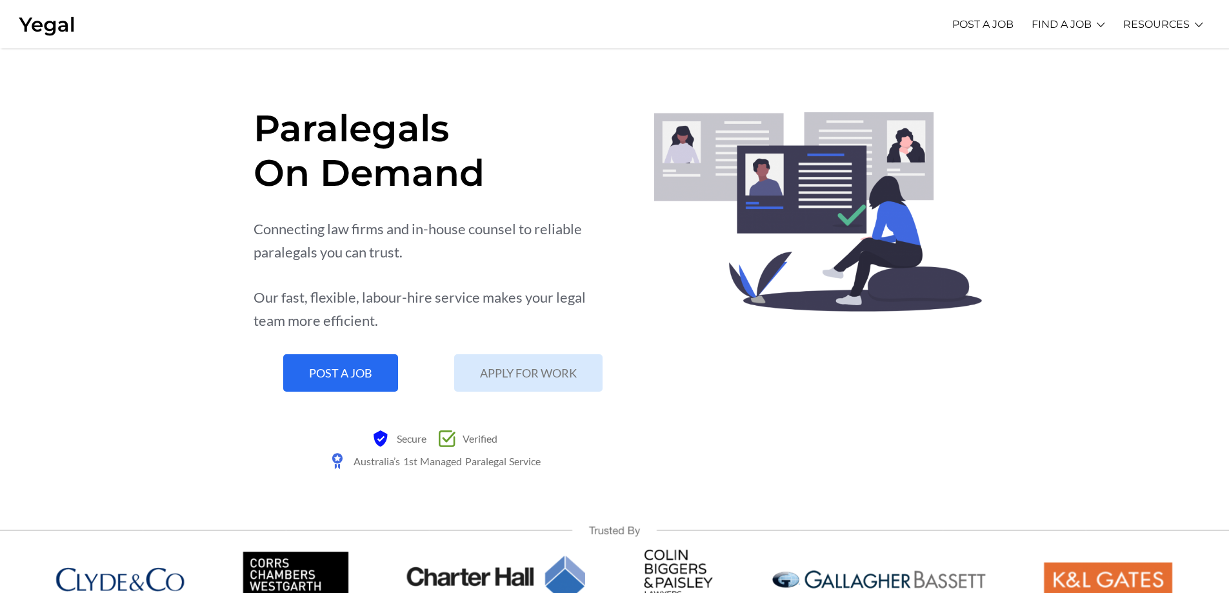 The image size is (1229, 593). Describe the element at coordinates (410, 438) in the screenshot. I see `span: Secure` at that location.